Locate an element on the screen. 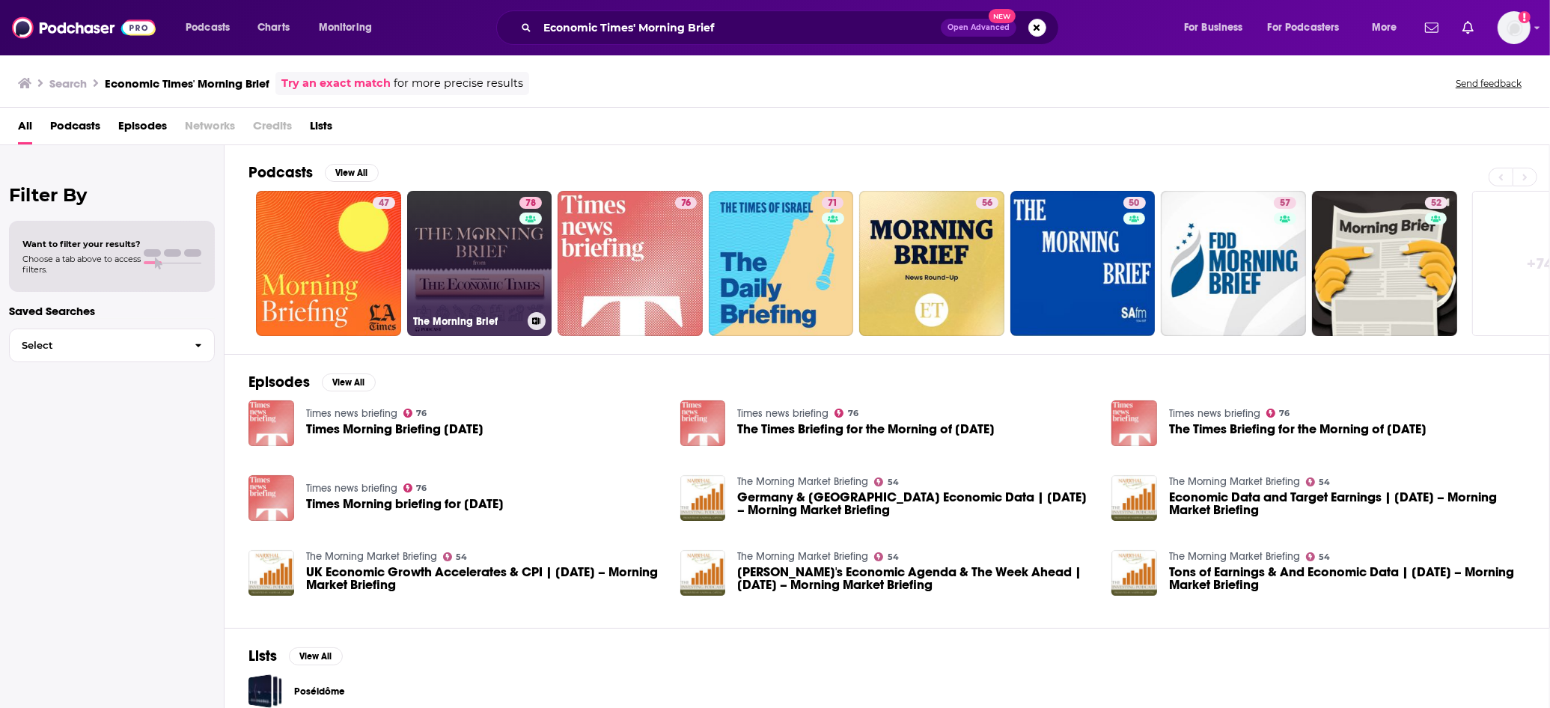  span: Choose a tab above to access filters. is located at coordinates (82, 264).